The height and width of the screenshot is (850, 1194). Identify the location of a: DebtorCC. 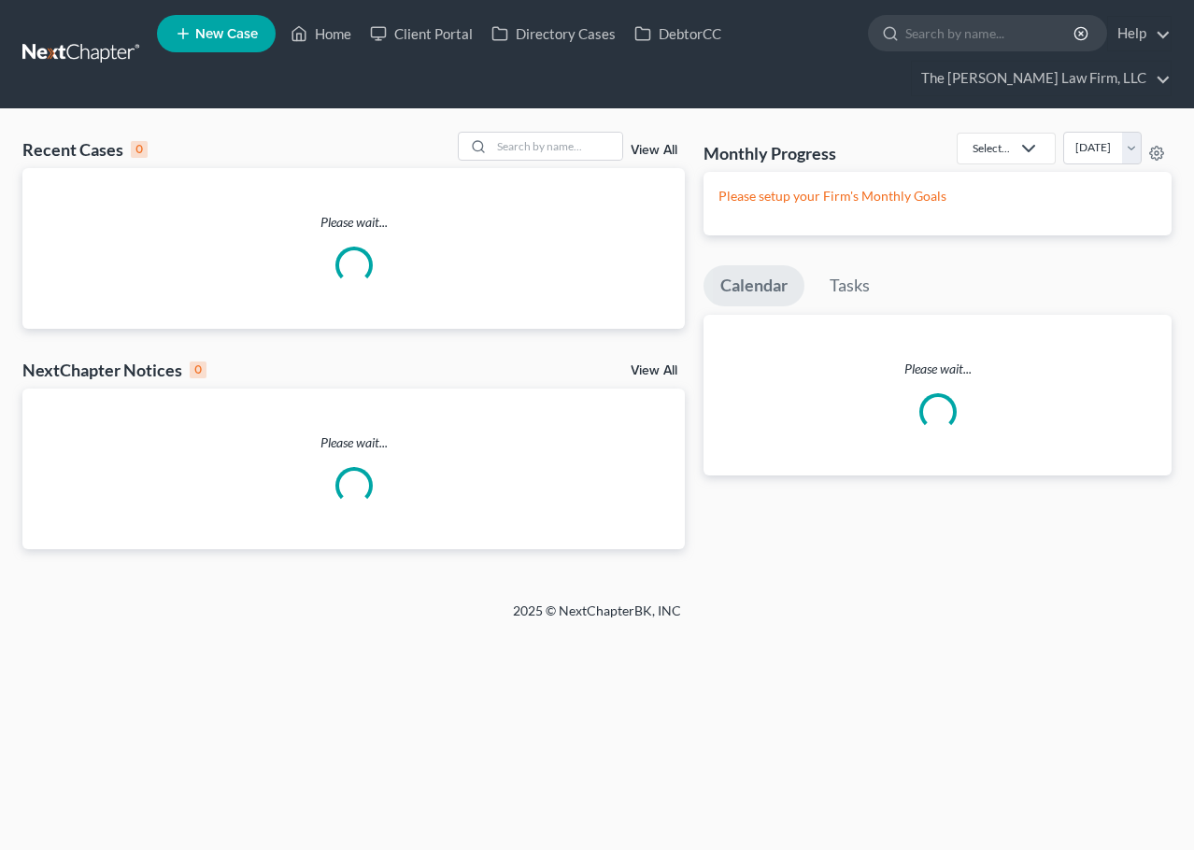
(677, 34).